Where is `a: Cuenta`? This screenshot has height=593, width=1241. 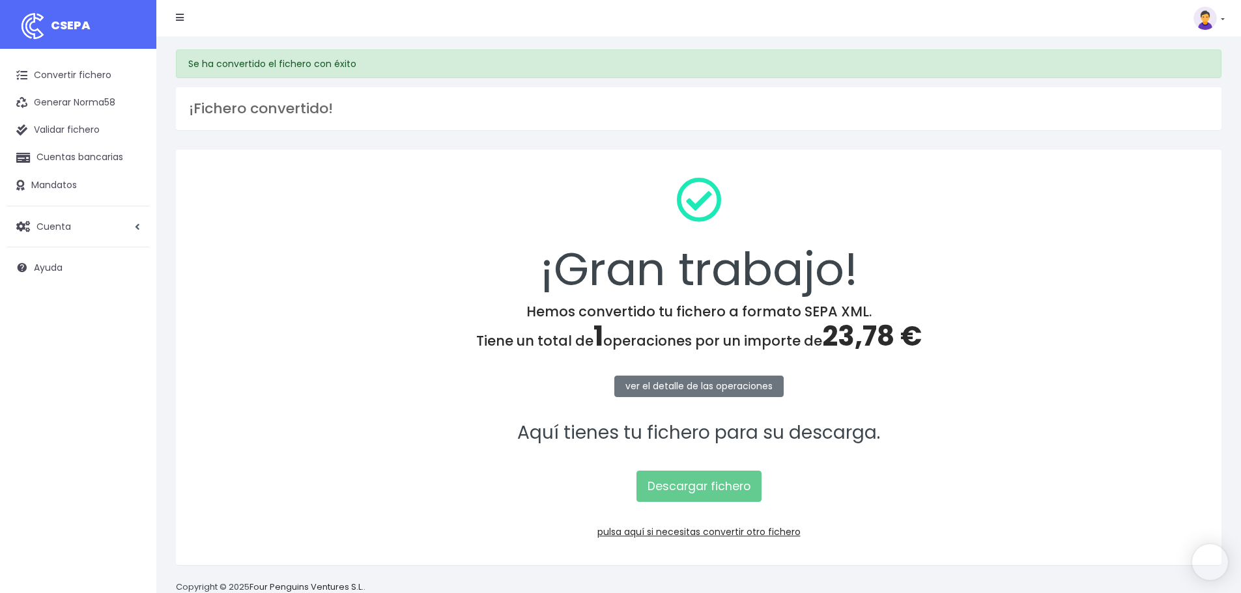 a: Cuenta is located at coordinates (78, 227).